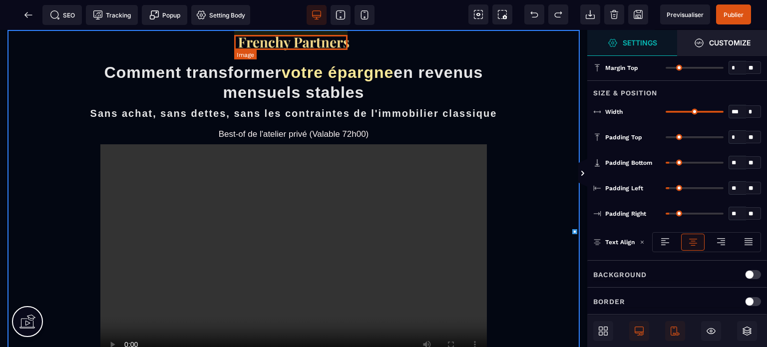  What do you see at coordinates (502, 14) in the screenshot?
I see `span: Screenshot` at bounding box center [502, 14].